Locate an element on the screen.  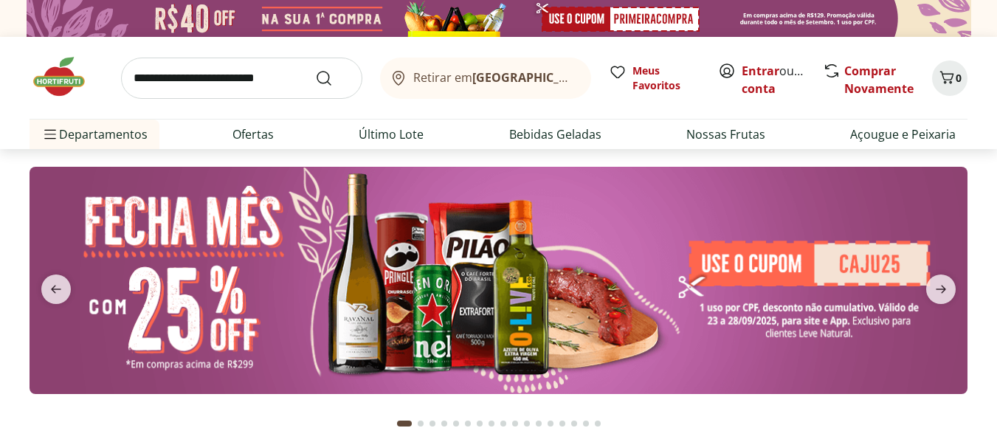
a: Bebidas Geladas is located at coordinates (555, 134).